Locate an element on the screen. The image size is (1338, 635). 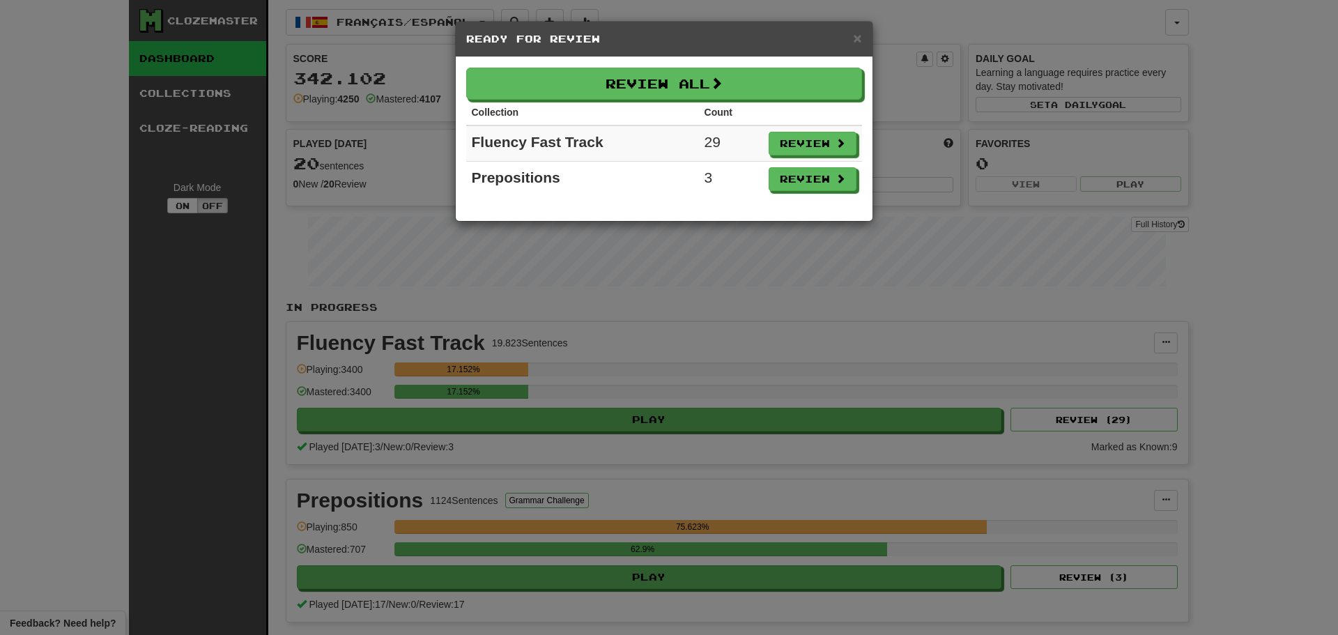
td: 3 is located at coordinates (731, 179).